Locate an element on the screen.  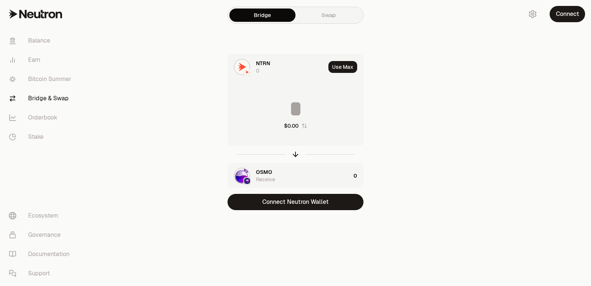
button: $0.00 is located at coordinates (296, 126).